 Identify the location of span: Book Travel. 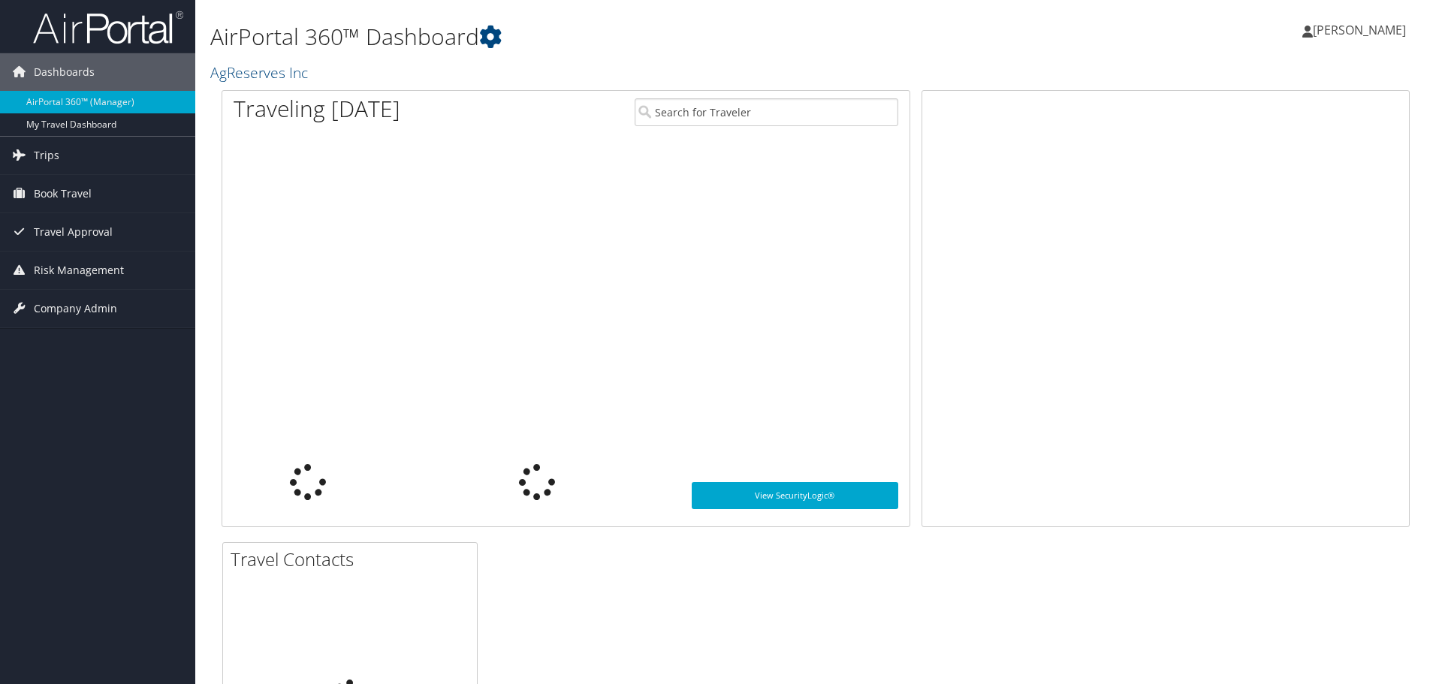
(62, 194).